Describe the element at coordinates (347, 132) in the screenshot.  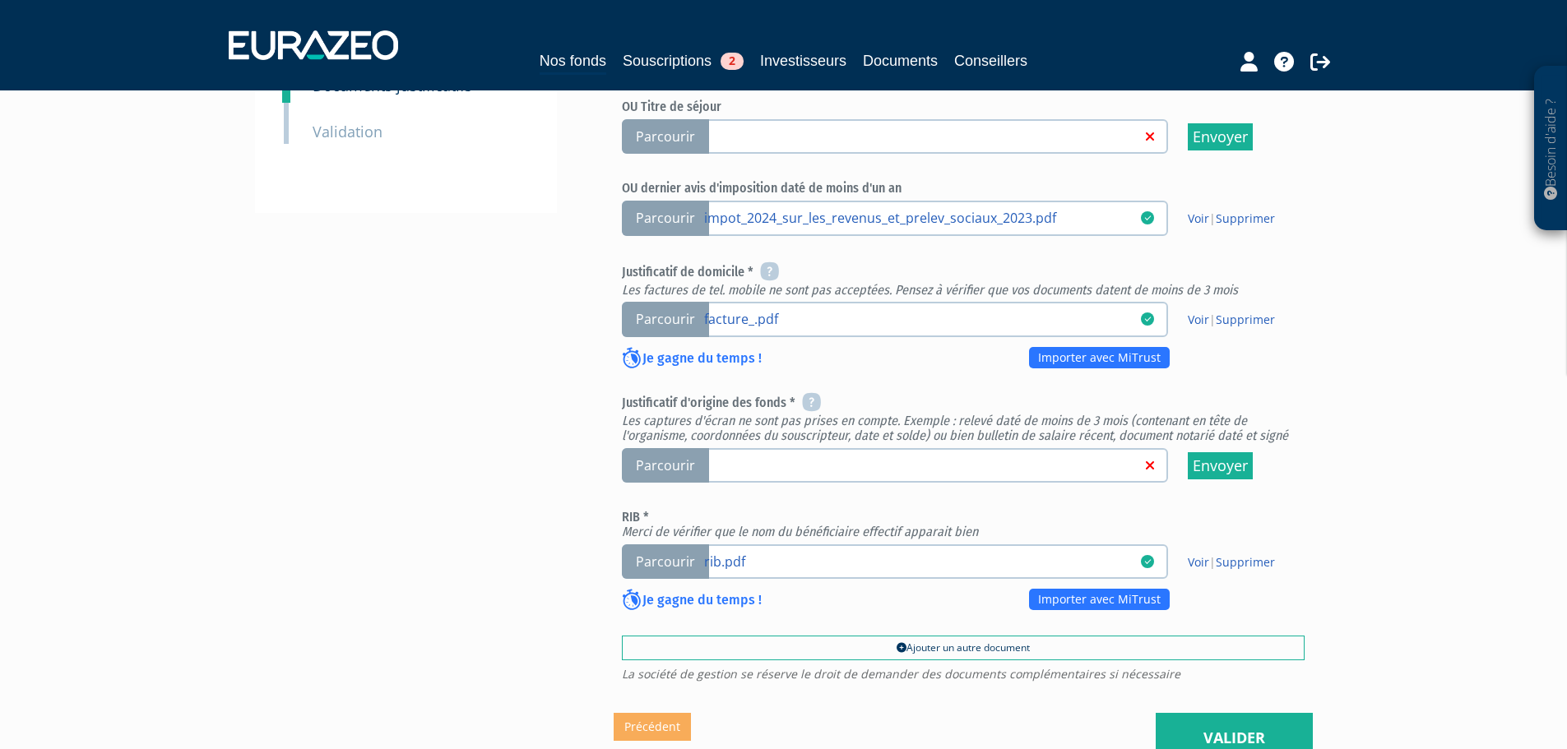
I see `small: Validation` at that location.